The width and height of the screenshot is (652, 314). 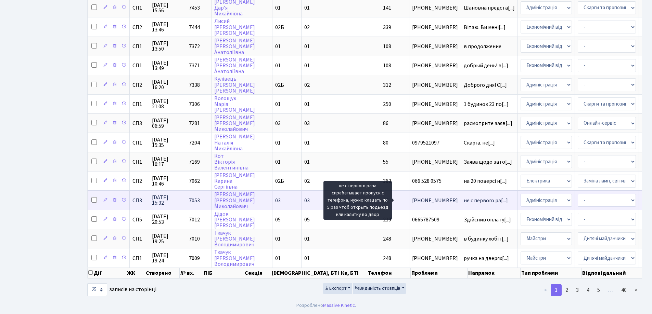 I want to click on a: КотВікторіяВалентинівна, so click(x=231, y=162).